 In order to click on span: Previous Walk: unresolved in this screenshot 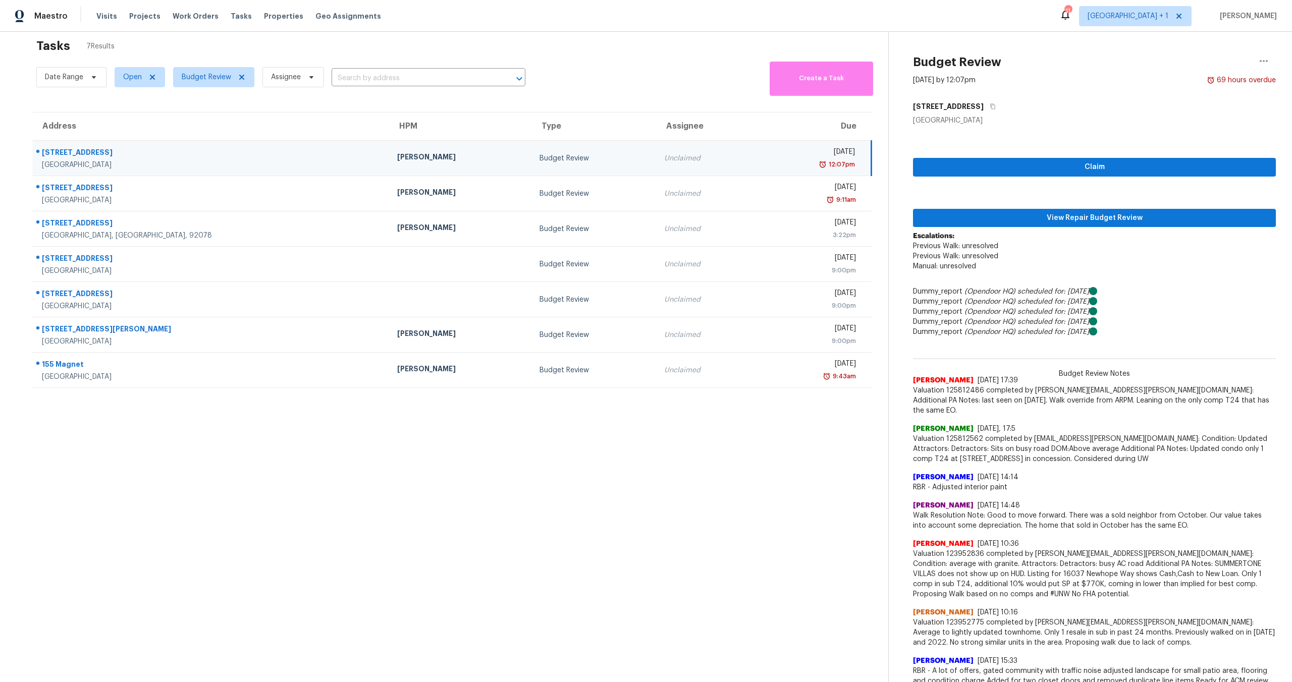, I will do `click(955, 246)`.